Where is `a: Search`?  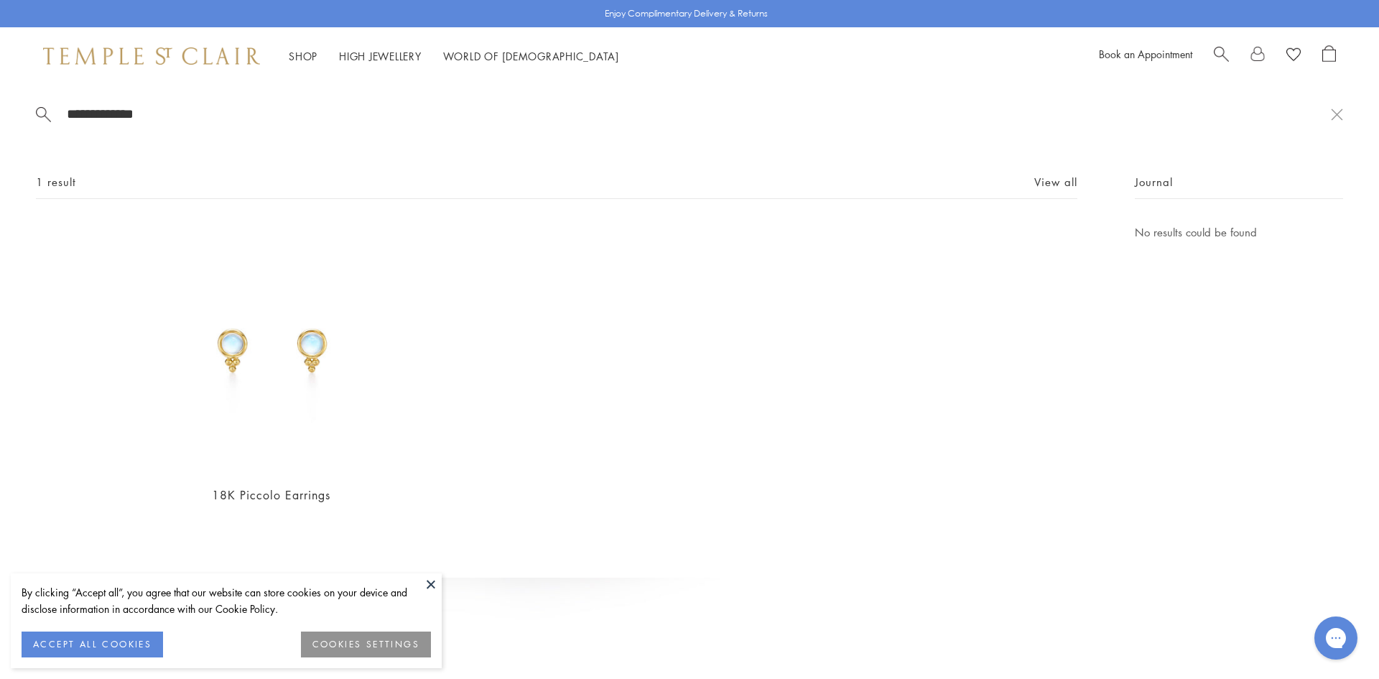
a: Search is located at coordinates (1221, 56).